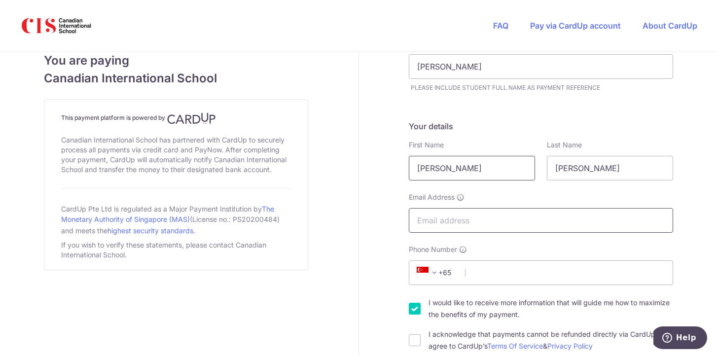  What do you see at coordinates (564, 145) in the screenshot?
I see `label: Last Name` at bounding box center [564, 145].